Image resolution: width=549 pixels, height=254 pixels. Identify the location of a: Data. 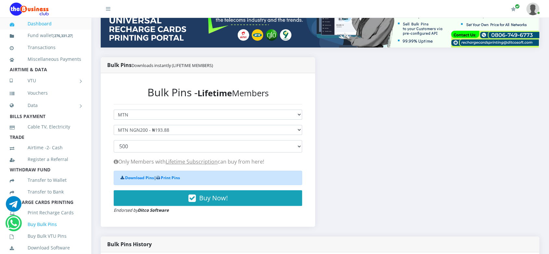
(46, 105).